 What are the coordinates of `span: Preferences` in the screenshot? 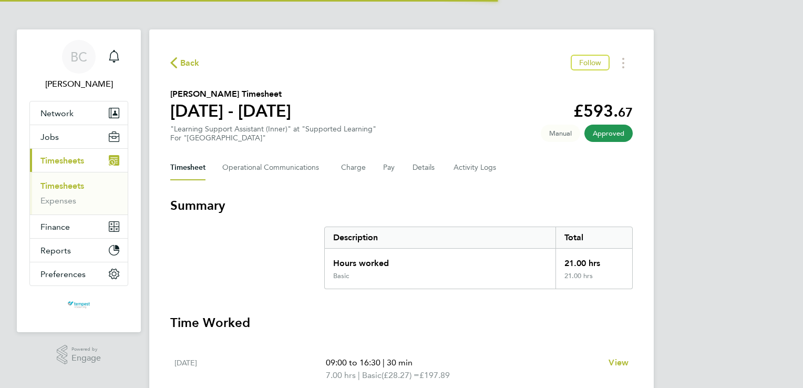 It's located at (63, 274).